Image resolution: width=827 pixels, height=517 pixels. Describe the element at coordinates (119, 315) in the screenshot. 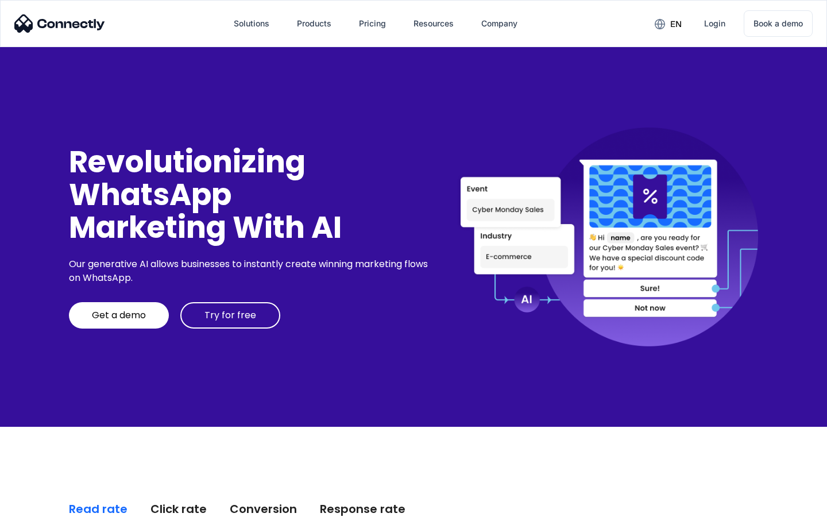

I see `div: Get a demo` at that location.